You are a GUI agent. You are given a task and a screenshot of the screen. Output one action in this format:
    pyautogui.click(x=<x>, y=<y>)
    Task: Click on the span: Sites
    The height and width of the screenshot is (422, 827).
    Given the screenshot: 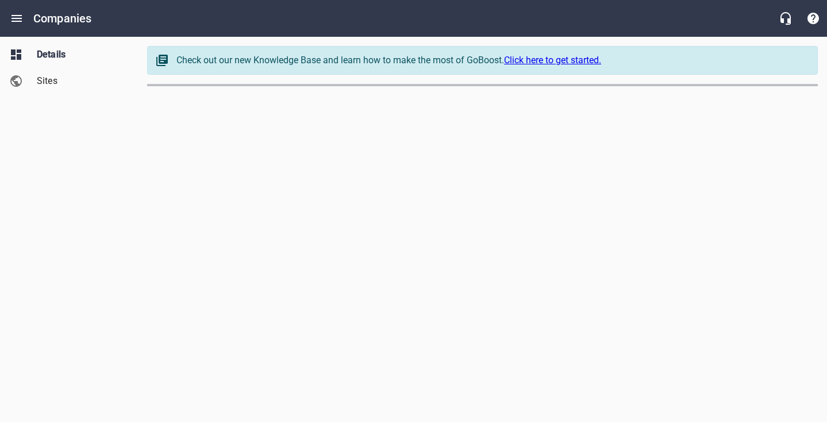 What is the action you would take?
    pyautogui.click(x=80, y=81)
    